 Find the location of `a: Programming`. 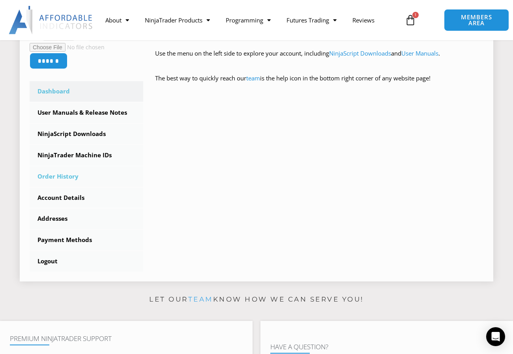

a: Programming is located at coordinates (248, 20).